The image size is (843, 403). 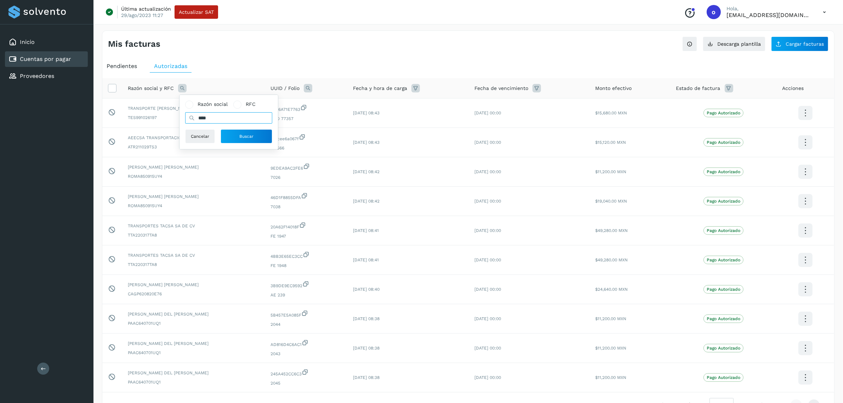 What do you see at coordinates (734, 44) in the screenshot?
I see `a: Descarga plantilla` at bounding box center [734, 44].